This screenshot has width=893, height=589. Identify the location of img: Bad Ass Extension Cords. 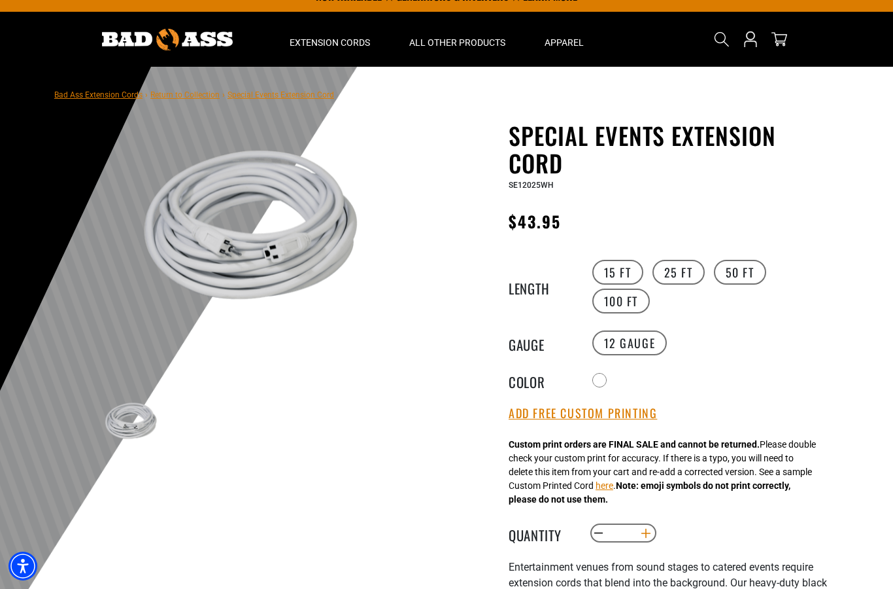
(167, 39).